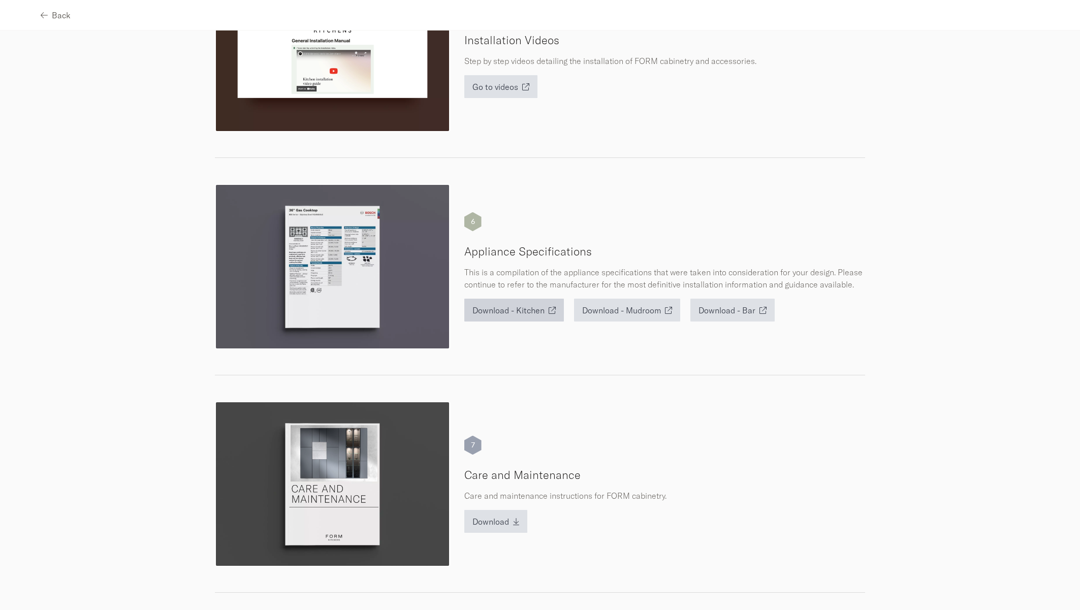  What do you see at coordinates (55, 15) in the screenshot?
I see `button: Back` at bounding box center [55, 15].